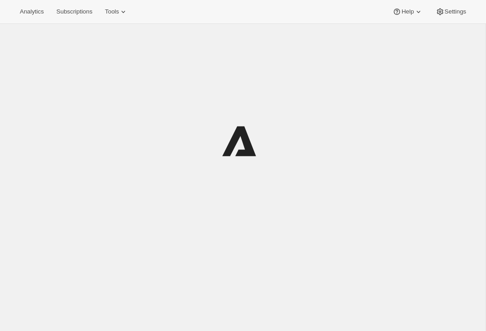 Image resolution: width=486 pixels, height=331 pixels. What do you see at coordinates (74, 12) in the screenshot?
I see `button: Subscriptions` at bounding box center [74, 12].